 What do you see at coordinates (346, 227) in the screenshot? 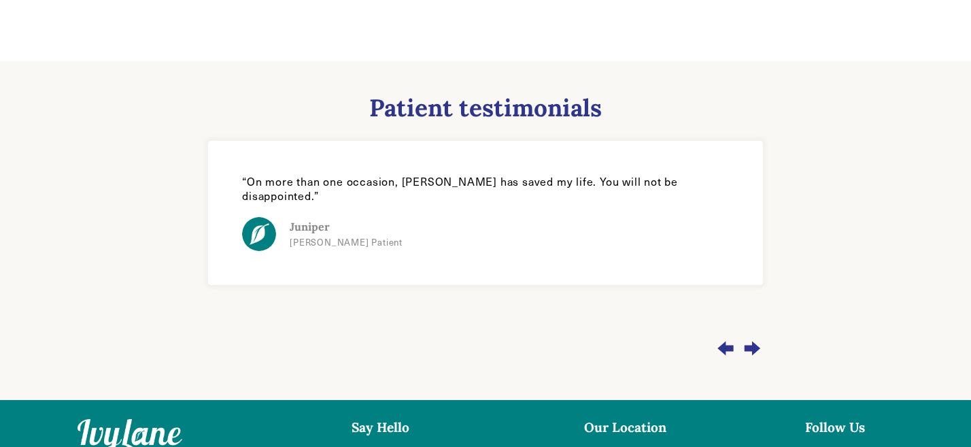
I see `h3: Juniper` at bounding box center [346, 227].